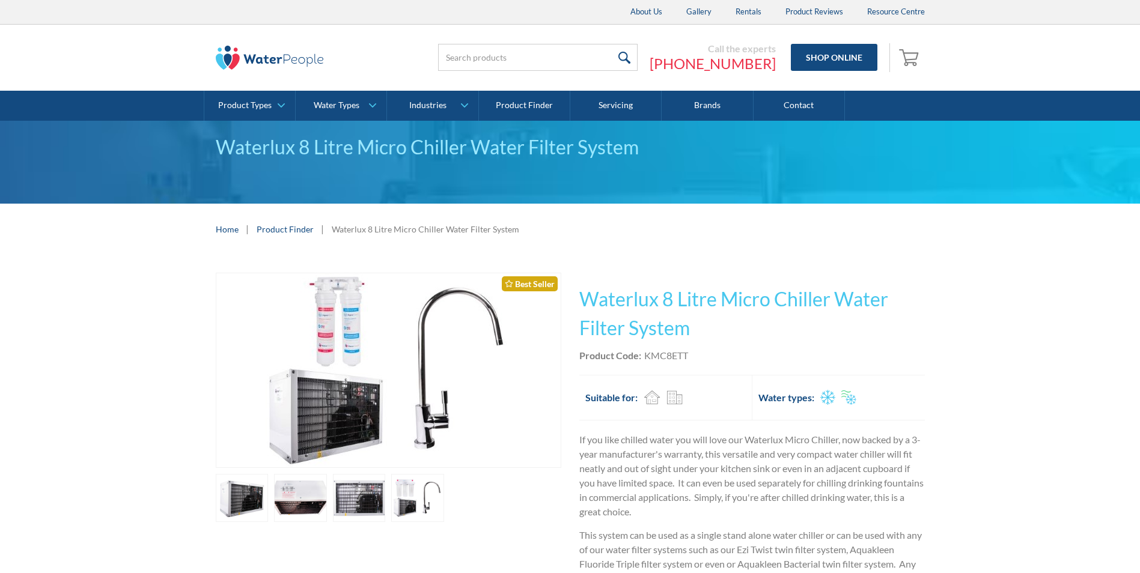 This screenshot has height=573, width=1140. What do you see at coordinates (270, 58) in the screenshot?
I see `img: The Water People` at bounding box center [270, 58].